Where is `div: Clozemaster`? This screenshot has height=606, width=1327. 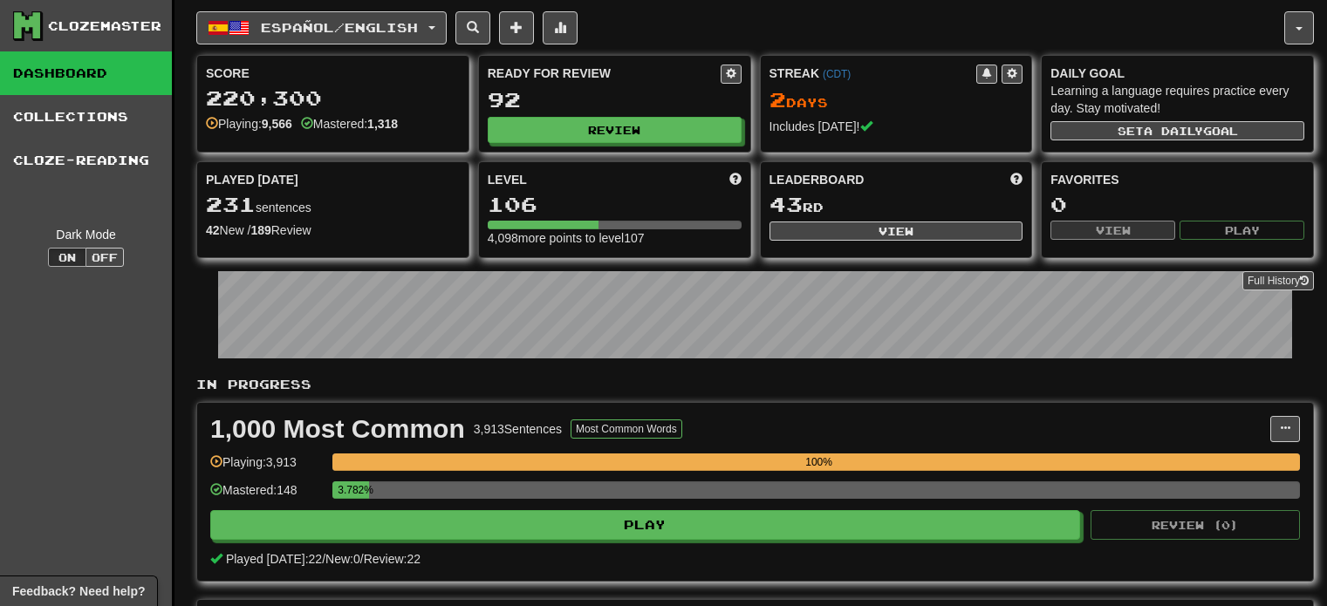 div: Clozemaster is located at coordinates (105, 26).